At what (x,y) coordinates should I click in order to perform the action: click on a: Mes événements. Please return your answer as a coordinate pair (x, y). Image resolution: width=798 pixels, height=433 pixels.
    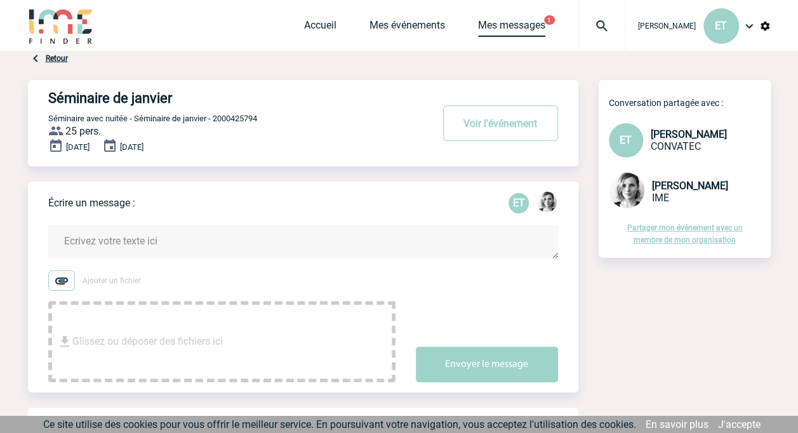
    Looking at the image, I should click on (407, 28).